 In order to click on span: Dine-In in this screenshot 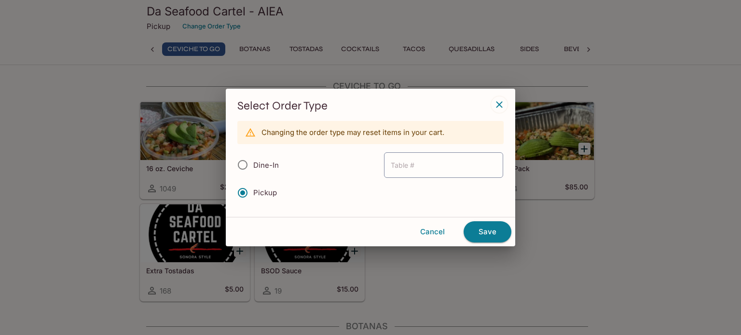, I will do `click(266, 165)`.